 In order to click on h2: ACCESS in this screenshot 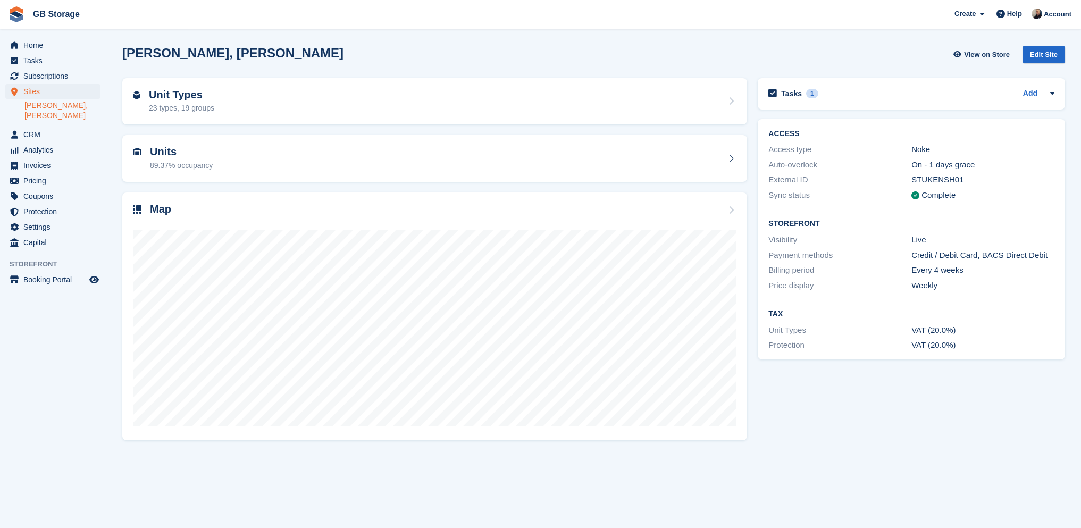, I will do `click(911, 134)`.